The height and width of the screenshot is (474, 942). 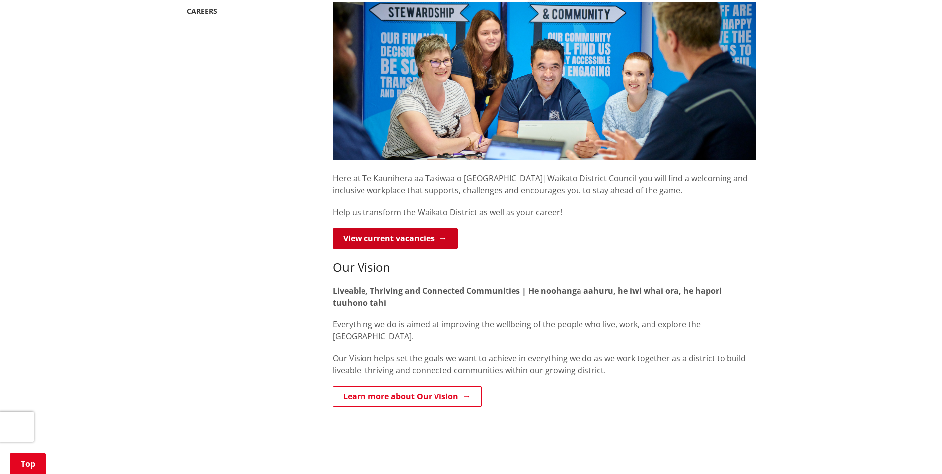 What do you see at coordinates (28, 463) in the screenshot?
I see `a: Top` at bounding box center [28, 463].